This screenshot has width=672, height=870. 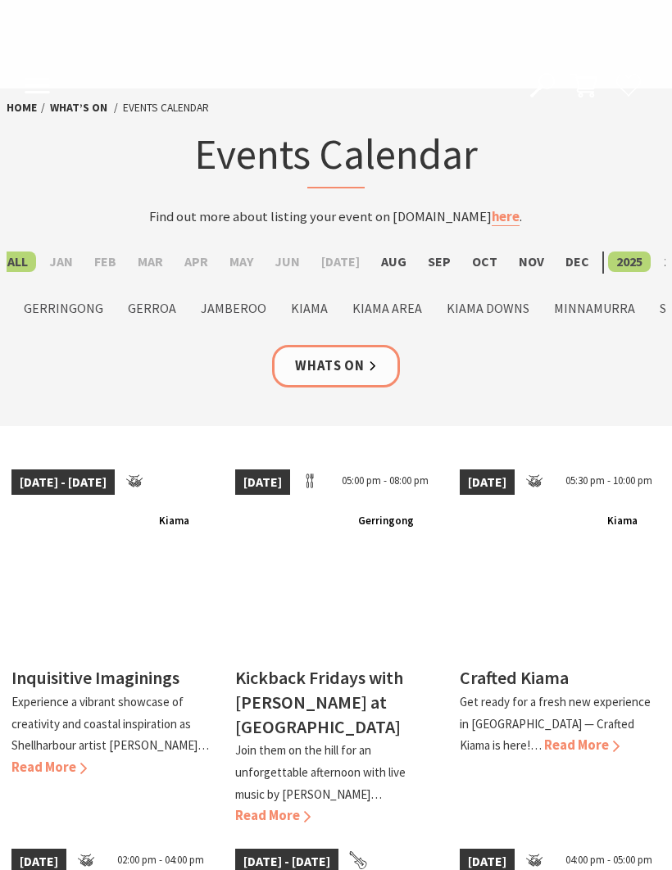 I want to click on a: Whats On, so click(x=336, y=366).